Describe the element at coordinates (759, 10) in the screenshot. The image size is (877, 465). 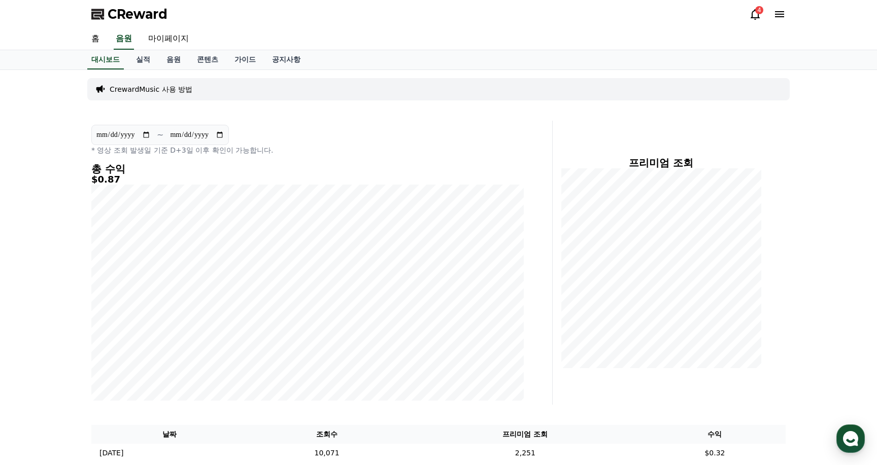
I see `div: 4` at that location.